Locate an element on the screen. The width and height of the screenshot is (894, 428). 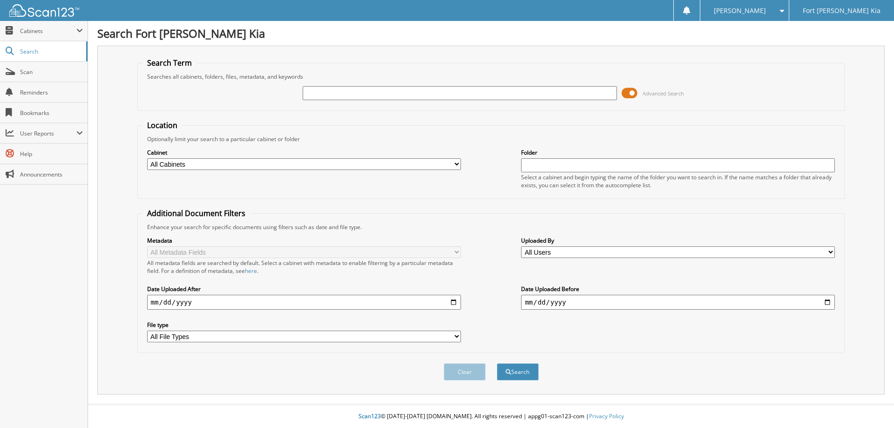
div: Optionally limit your search to a particular cabinet or folder is located at coordinates (491, 139).